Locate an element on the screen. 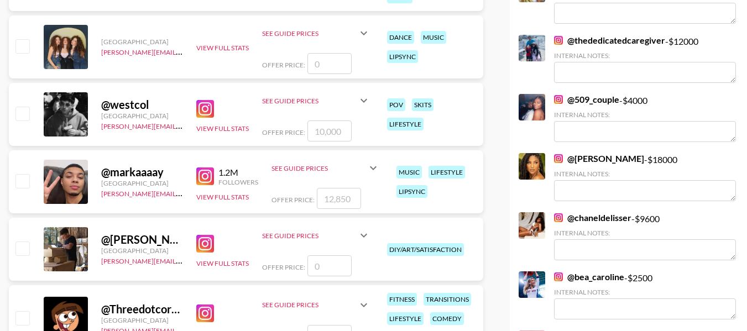  div: Followers is located at coordinates (238, 182).